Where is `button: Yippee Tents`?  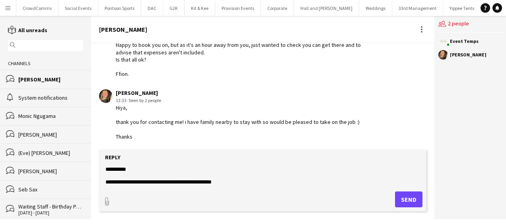
button: Yippee Tents is located at coordinates (462, 8).